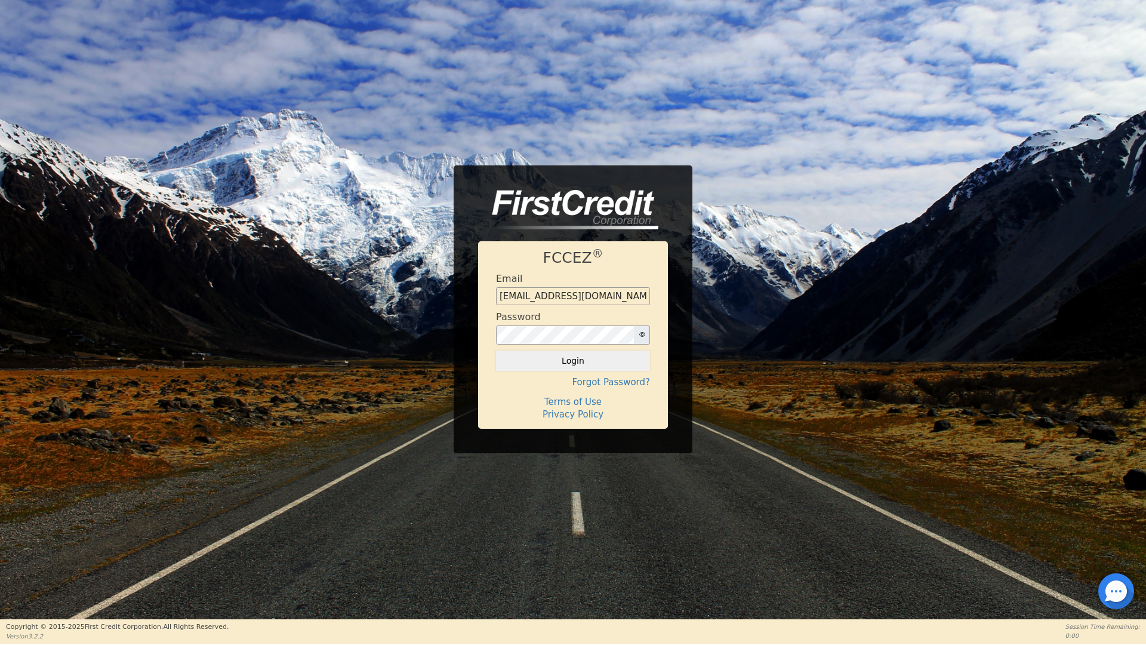 The height and width of the screenshot is (645, 1146). What do you see at coordinates (568, 210) in the screenshot?
I see `img: logo-CMu_cnol.png` at bounding box center [568, 210].